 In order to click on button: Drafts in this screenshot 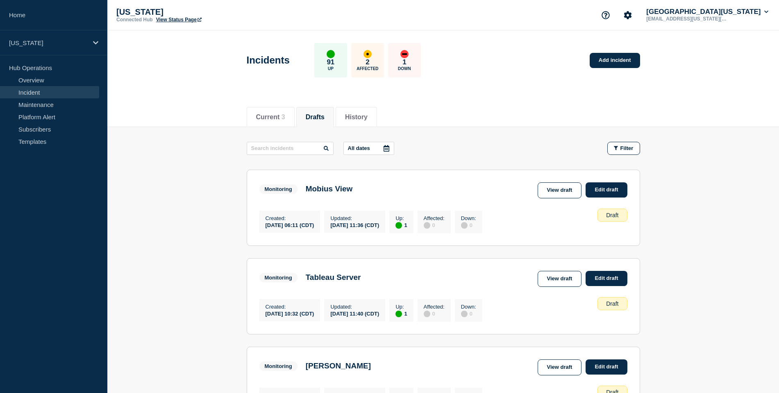, I will do `click(315, 117)`.